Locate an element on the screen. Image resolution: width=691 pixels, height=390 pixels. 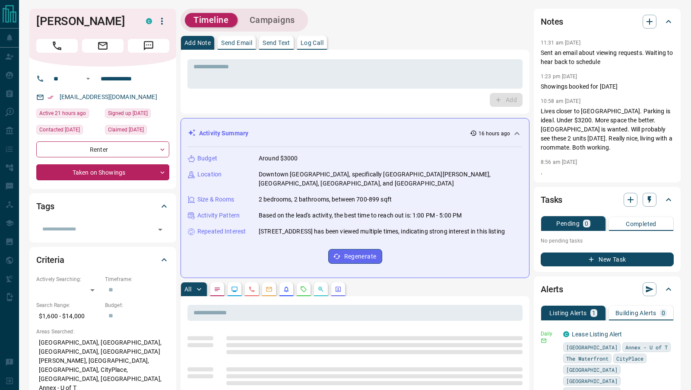
p: 2 bedrooms, 2 bathrooms, between 700-899 sqft is located at coordinates (325, 199).